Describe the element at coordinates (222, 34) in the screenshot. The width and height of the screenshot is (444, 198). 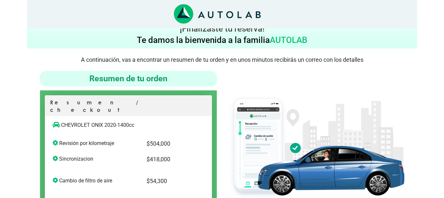
I see `h4: ¡Finalizaste tu reserva! Te damos la bienvenida a la familia` at that location.